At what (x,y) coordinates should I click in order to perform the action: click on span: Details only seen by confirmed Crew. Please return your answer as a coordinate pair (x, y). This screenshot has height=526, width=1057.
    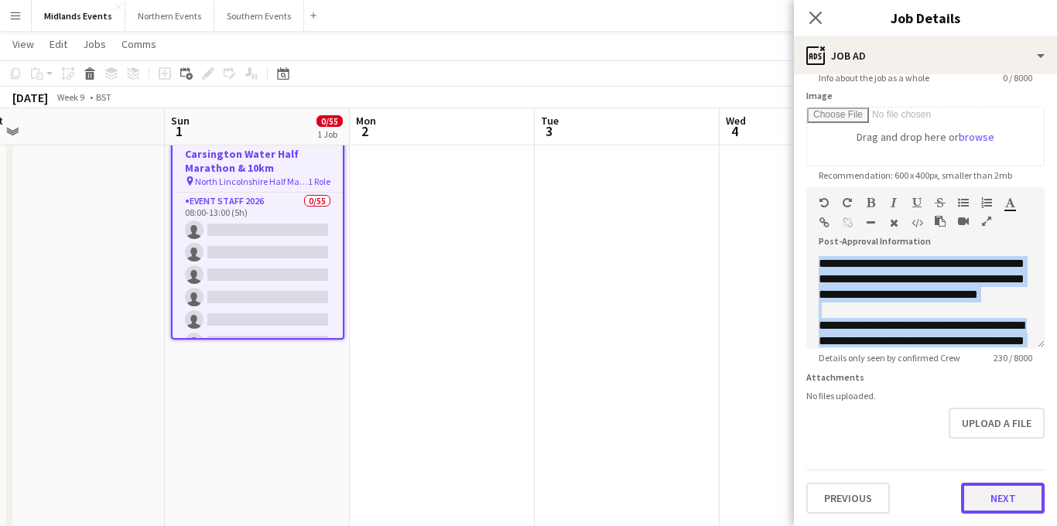
    Looking at the image, I should click on (889, 358).